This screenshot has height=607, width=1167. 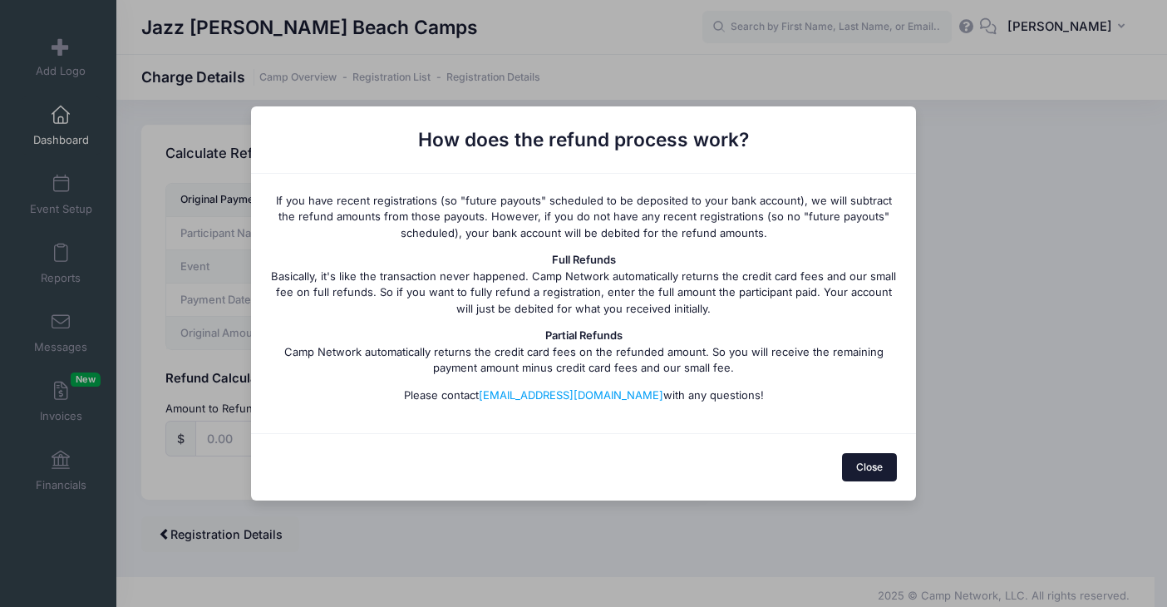 I want to click on p: Camp Network automatically returns the credit card fees on the refunded amount. So you will recei..., so click(x=584, y=352).